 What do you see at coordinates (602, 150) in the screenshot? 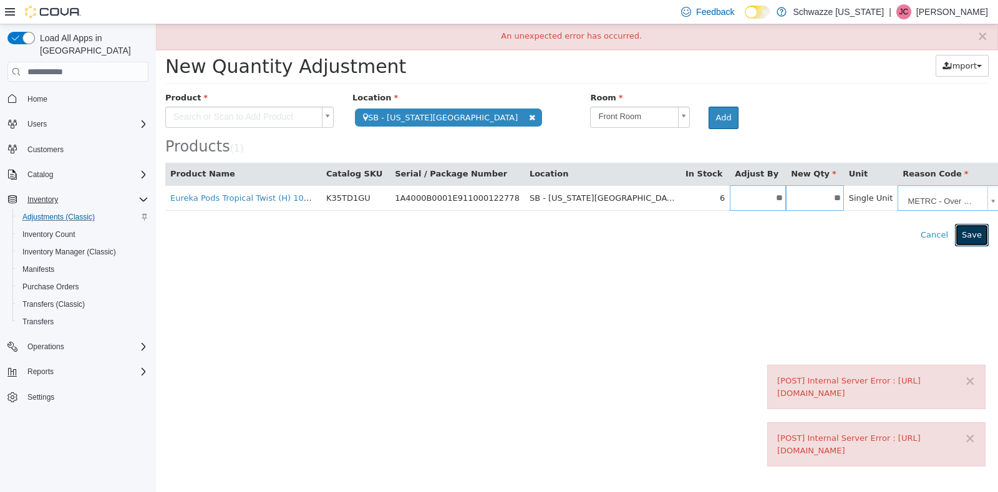
I see `button: Adjust By` at bounding box center [602, 150].